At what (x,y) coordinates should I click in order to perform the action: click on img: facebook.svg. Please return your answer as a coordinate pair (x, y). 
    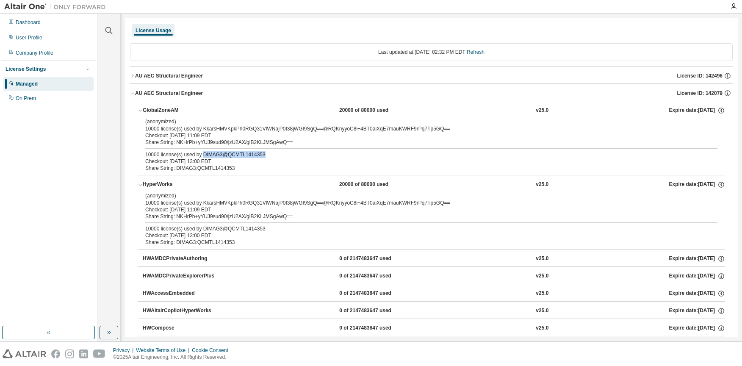
    Looking at the image, I should click on (55, 354).